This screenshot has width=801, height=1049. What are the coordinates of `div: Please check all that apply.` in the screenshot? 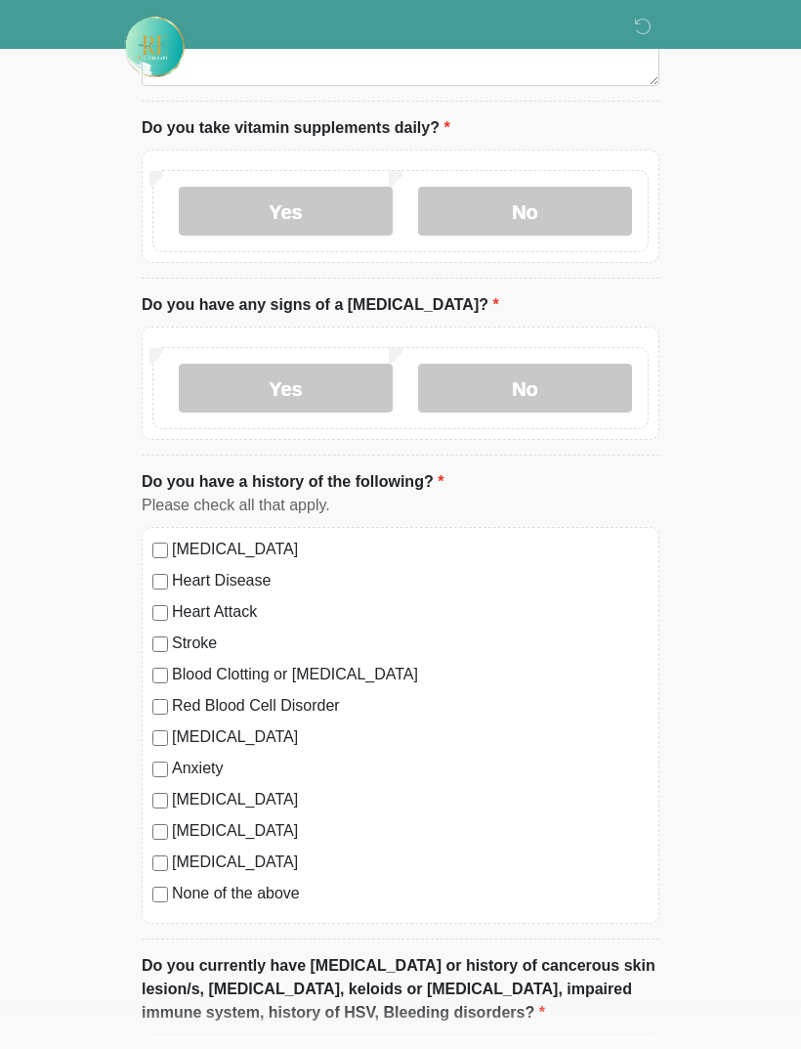 It's located at (401, 505).